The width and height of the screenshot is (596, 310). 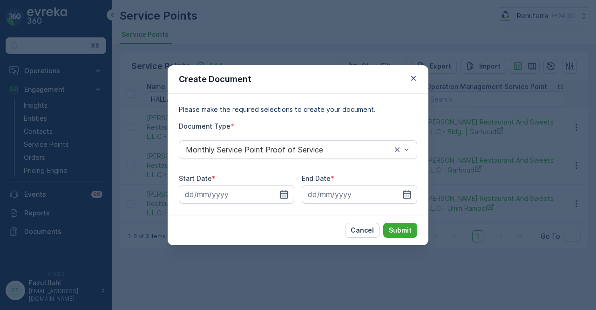 What do you see at coordinates (215, 79) in the screenshot?
I see `p: Create Document` at bounding box center [215, 79].